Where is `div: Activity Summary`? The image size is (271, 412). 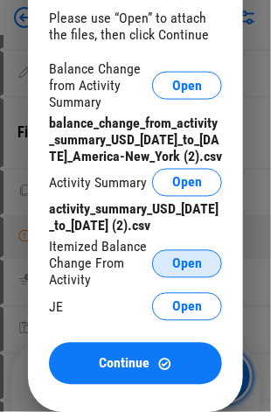 div: Activity Summary is located at coordinates (98, 183).